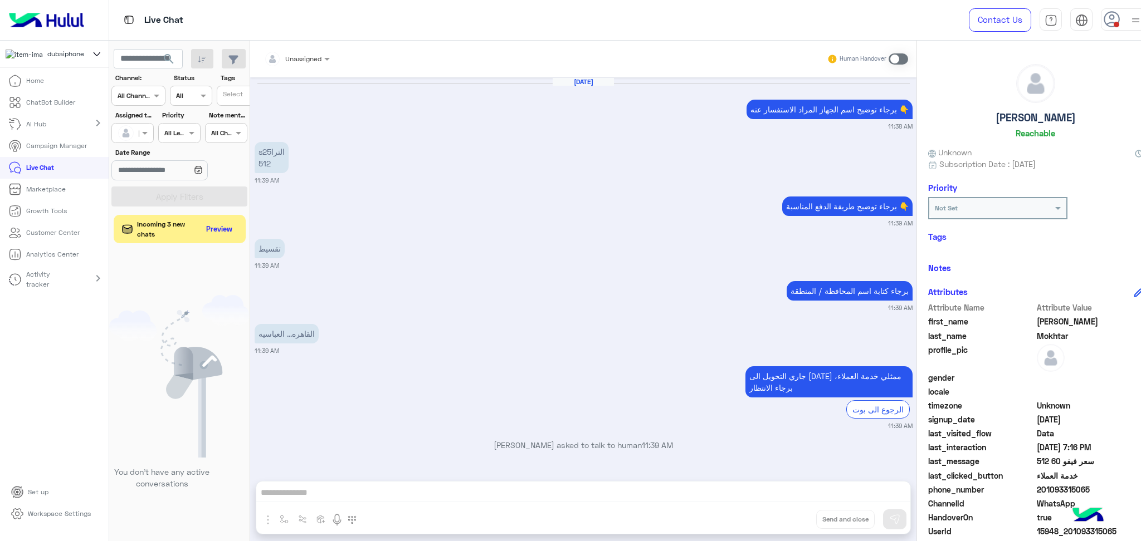 Image resolution: width=1141 pixels, height=541 pixels. I want to click on h6: Priority, so click(943, 188).